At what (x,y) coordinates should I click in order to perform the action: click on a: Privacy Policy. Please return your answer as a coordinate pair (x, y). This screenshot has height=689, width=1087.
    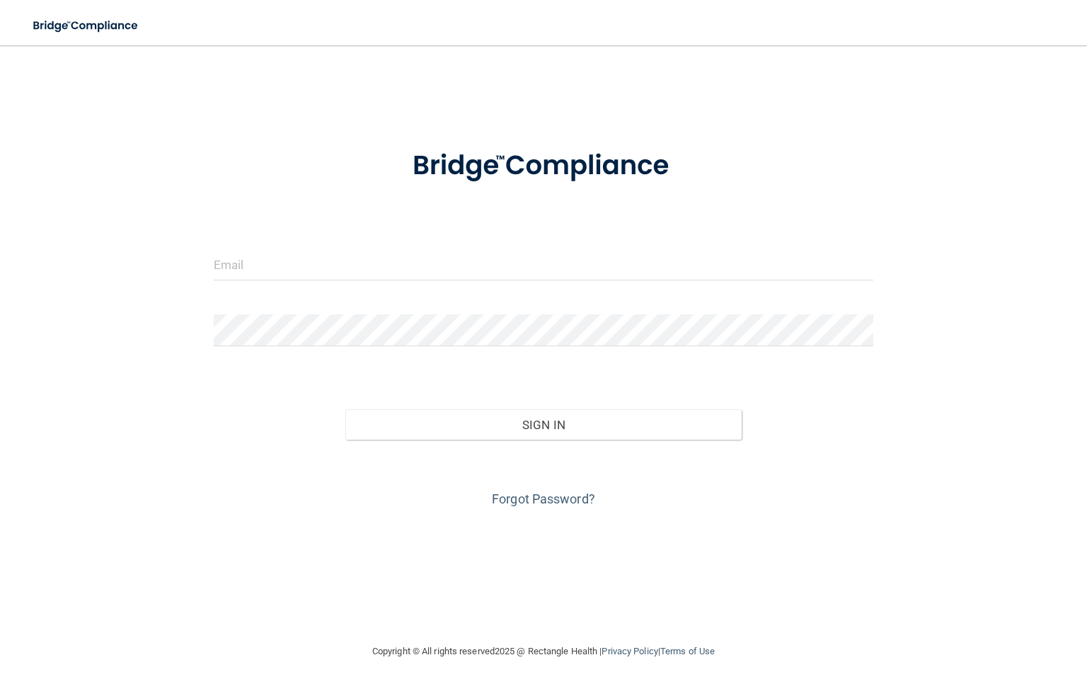
    Looking at the image, I should click on (629, 651).